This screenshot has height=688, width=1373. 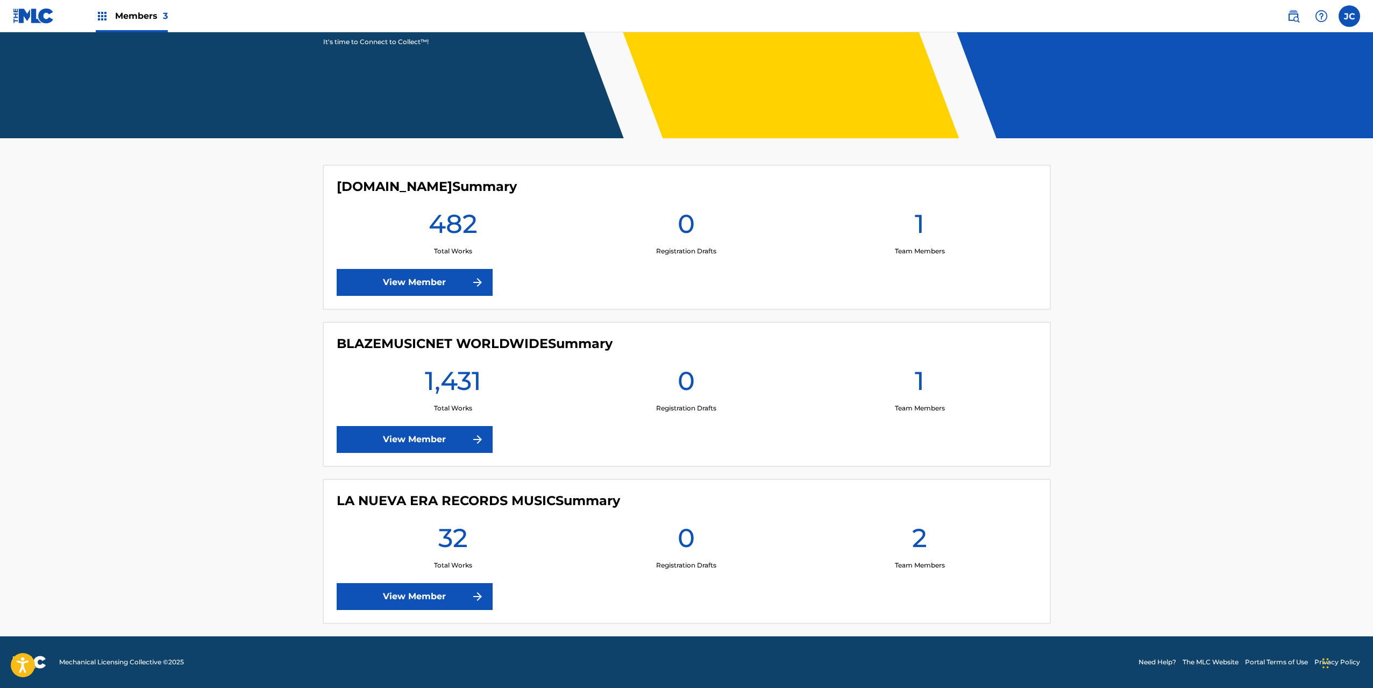 I want to click on div: Chat Widget, so click(x=1346, y=662).